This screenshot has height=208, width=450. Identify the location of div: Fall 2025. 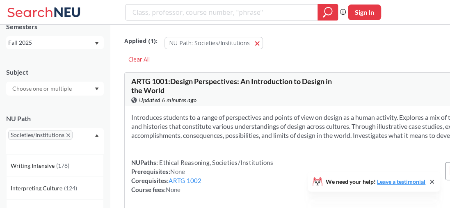
(51, 43).